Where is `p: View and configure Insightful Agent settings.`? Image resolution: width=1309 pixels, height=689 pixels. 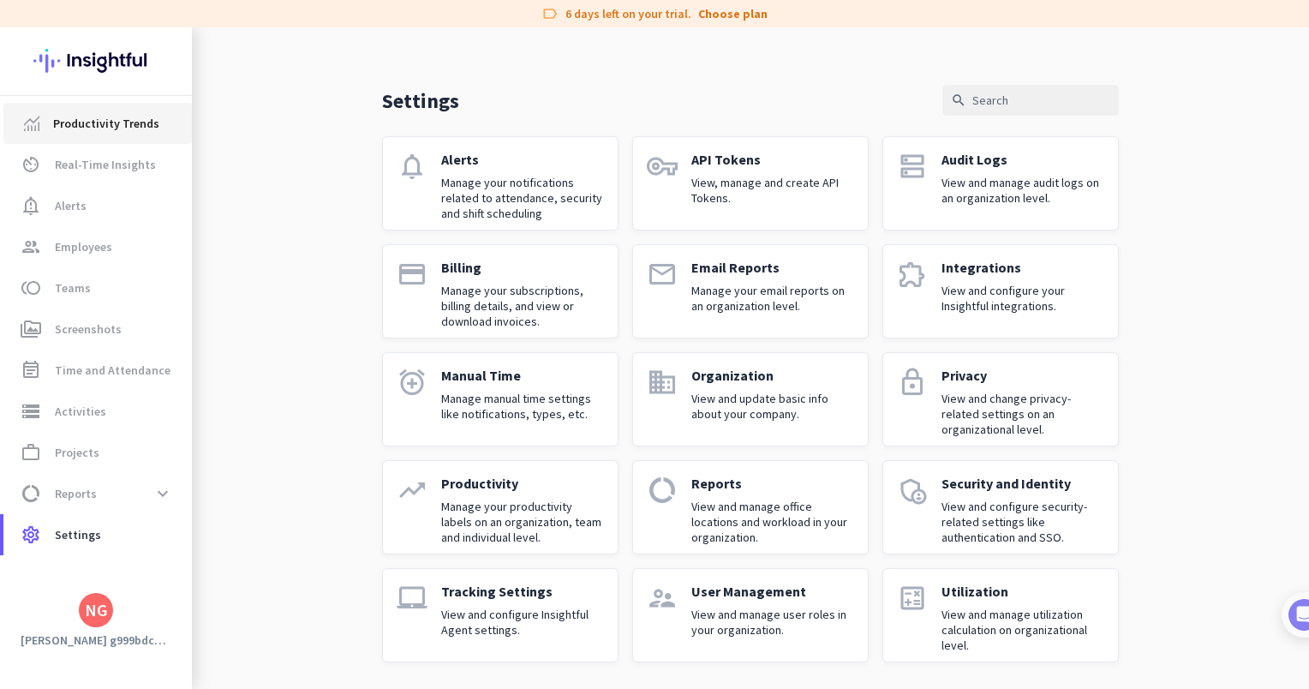 p: View and configure Insightful Agent settings. is located at coordinates (523, 622).